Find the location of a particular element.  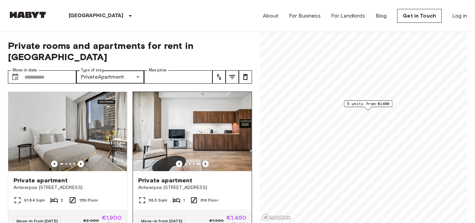

span: 2 is located at coordinates (62, 200).